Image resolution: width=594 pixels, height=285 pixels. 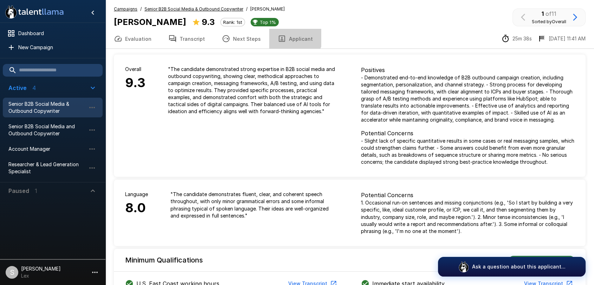 What do you see at coordinates (549, 21) in the screenshot?
I see `span: Sorted by Overall` at bounding box center [549, 21].